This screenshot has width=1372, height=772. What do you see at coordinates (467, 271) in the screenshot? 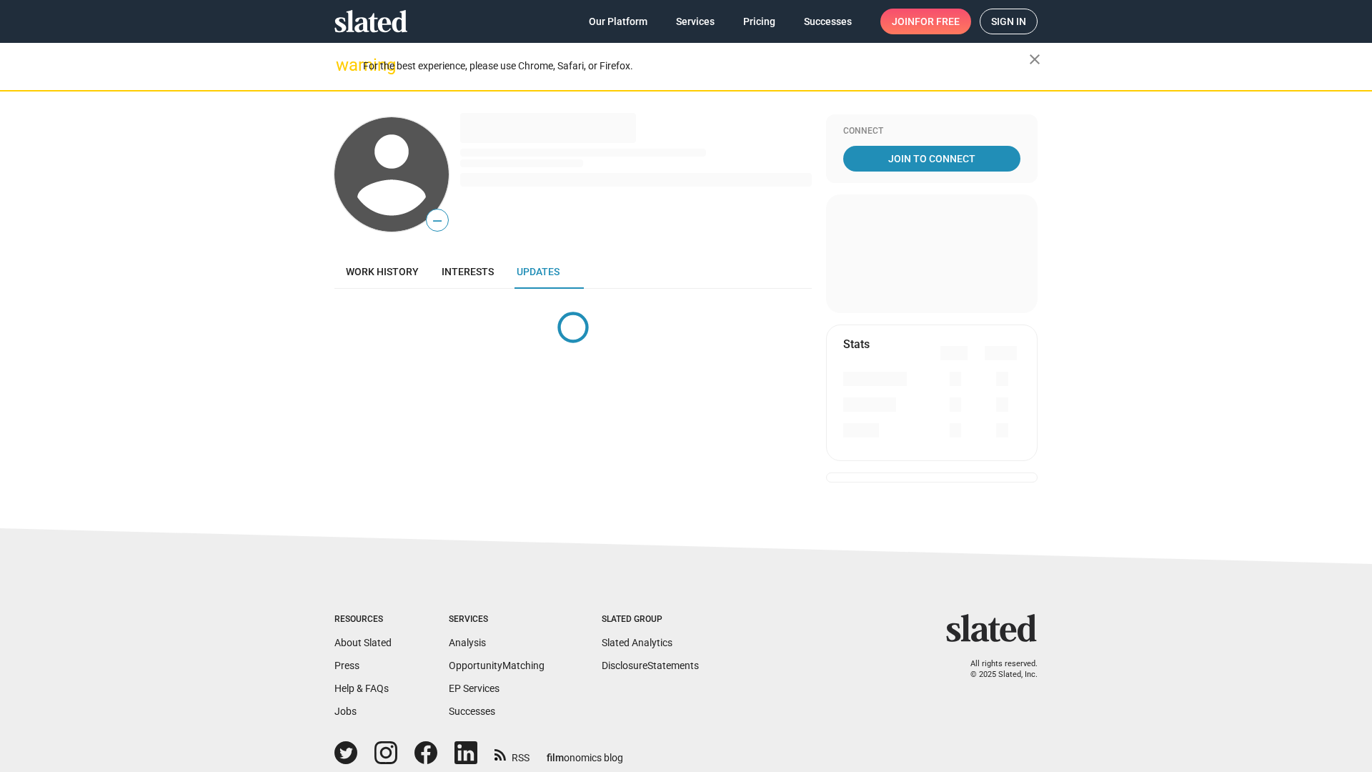
I see `a: Interests` at bounding box center [467, 271].